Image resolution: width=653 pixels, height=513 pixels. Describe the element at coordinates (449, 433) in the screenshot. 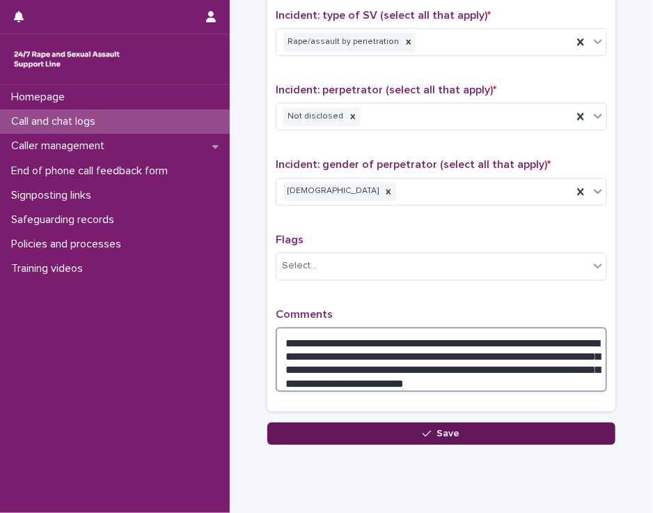

I see `span: Save` at that location.